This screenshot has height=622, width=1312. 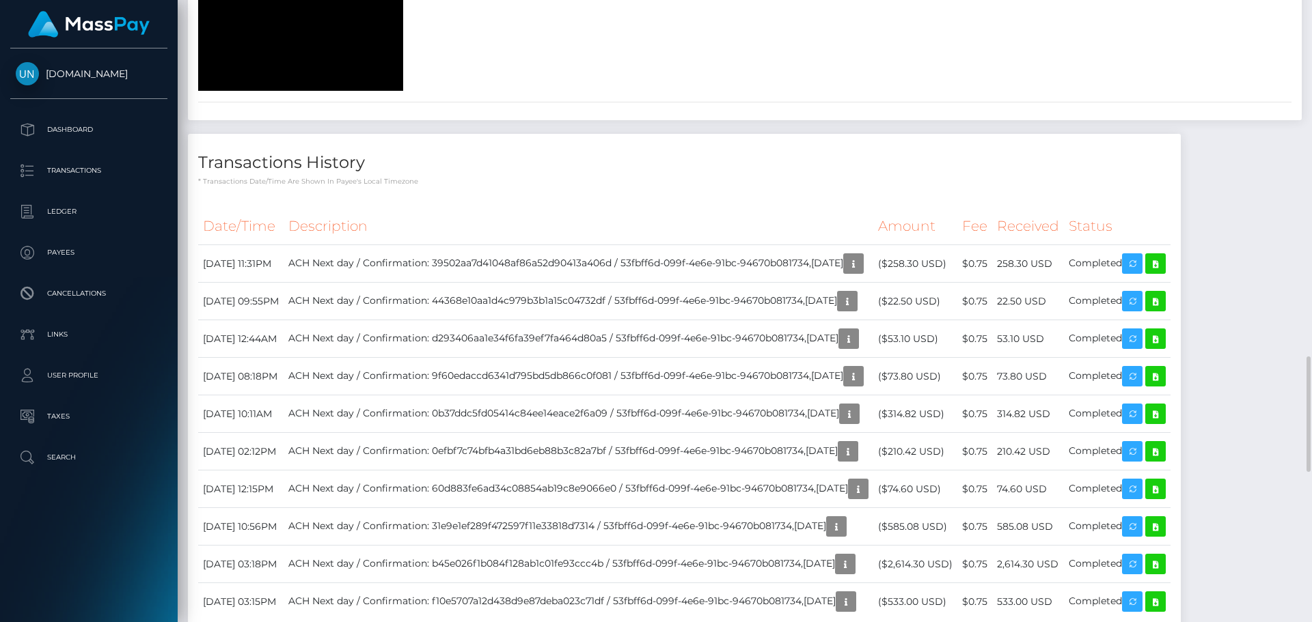 I want to click on th: Received, so click(x=1028, y=226).